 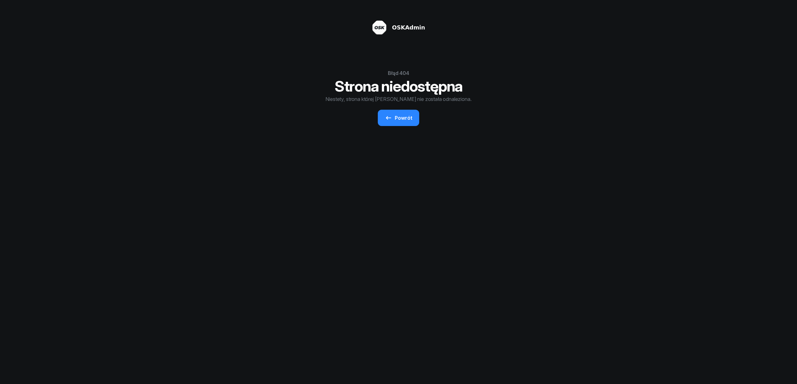 I want to click on div: Powrót, so click(x=398, y=118).